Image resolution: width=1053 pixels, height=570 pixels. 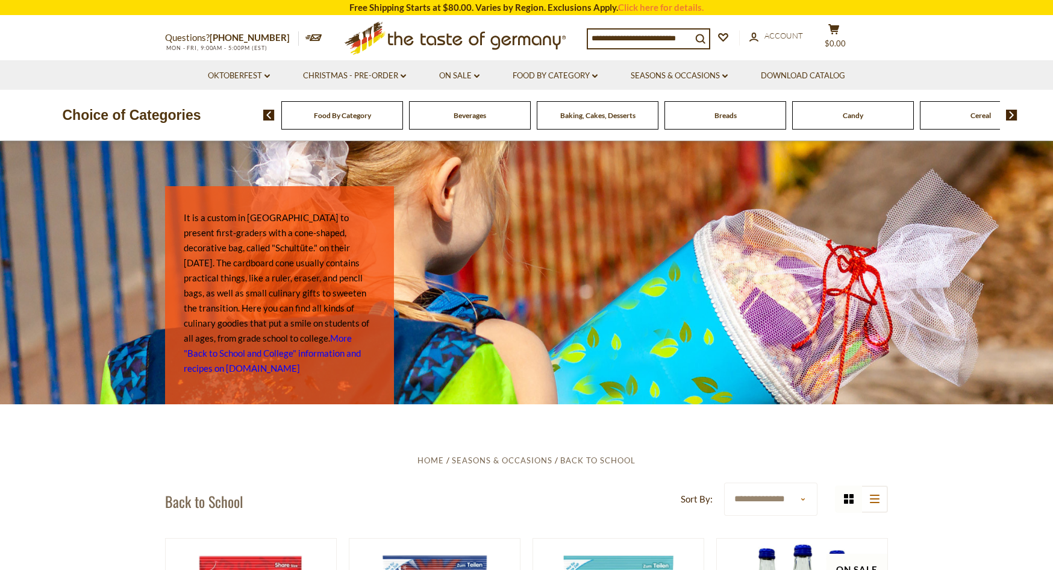 What do you see at coordinates (598, 460) in the screenshot?
I see `span: Back to School` at bounding box center [598, 460].